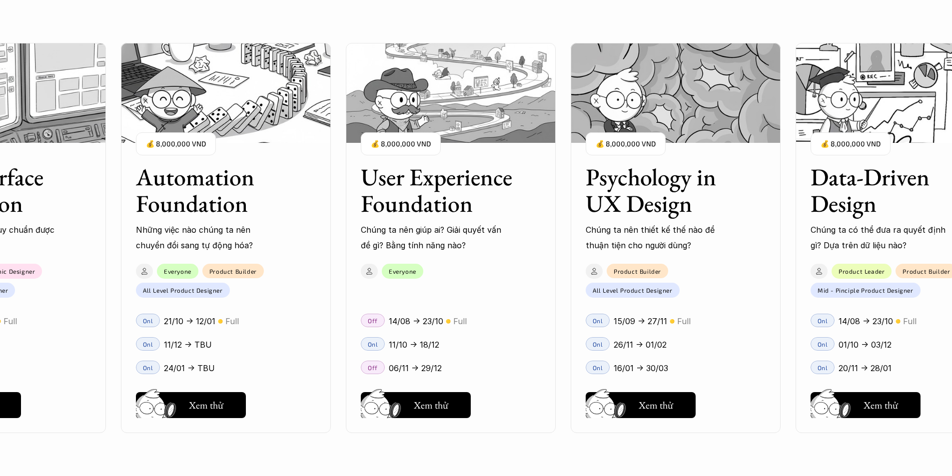 The height and width of the screenshot is (476, 952). I want to click on p: 15/09 -> 27/11, so click(640, 321).